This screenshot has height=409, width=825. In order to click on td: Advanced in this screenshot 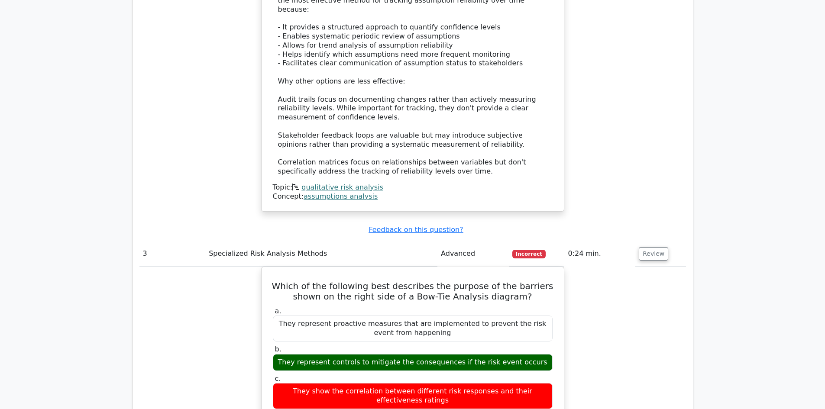, I will do `click(473, 254)`.